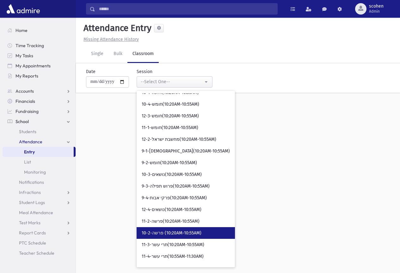 Image resolution: width=400 pixels, height=273 pixels. I want to click on span: My Appointments, so click(33, 66).